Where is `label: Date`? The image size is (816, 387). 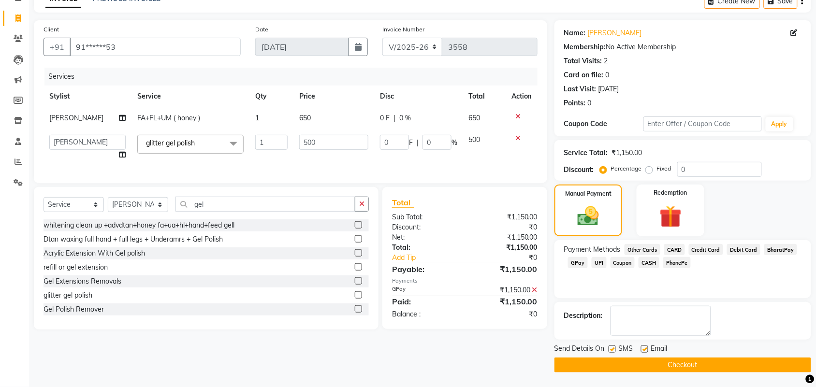 label: Date is located at coordinates (262, 29).